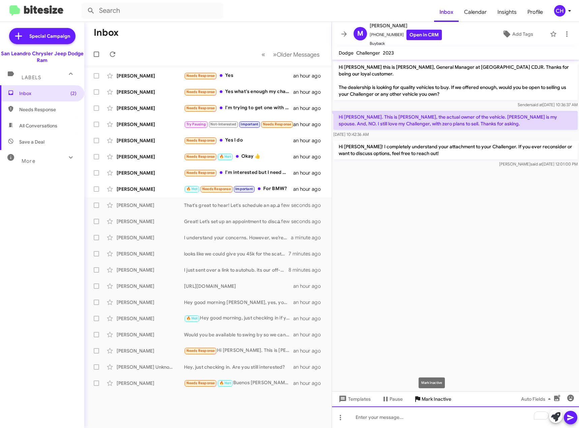 The height and width of the screenshot is (428, 579). What do you see at coordinates (307, 254) in the screenshot?
I see `div: 7 minutes ago` at bounding box center [307, 254].